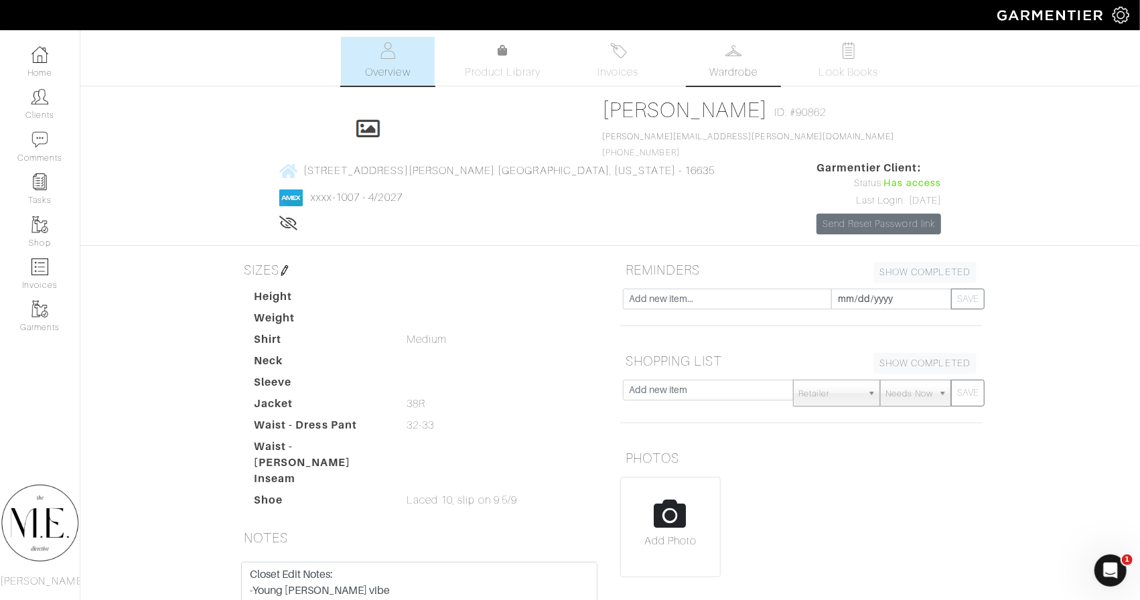 The image size is (1140, 600). I want to click on img: wardrobe-487a4870c1b7c33e795ec22d11cfc2ed9d08956e64fb3008fe2437562e282088.svg, so click(733, 50).